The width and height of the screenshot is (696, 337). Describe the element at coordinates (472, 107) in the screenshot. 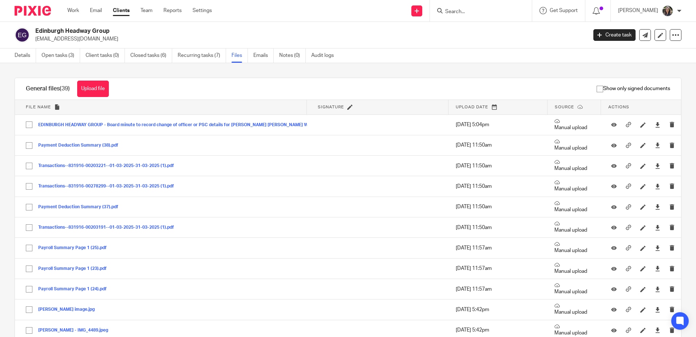

I see `span: Upload date` at that location.